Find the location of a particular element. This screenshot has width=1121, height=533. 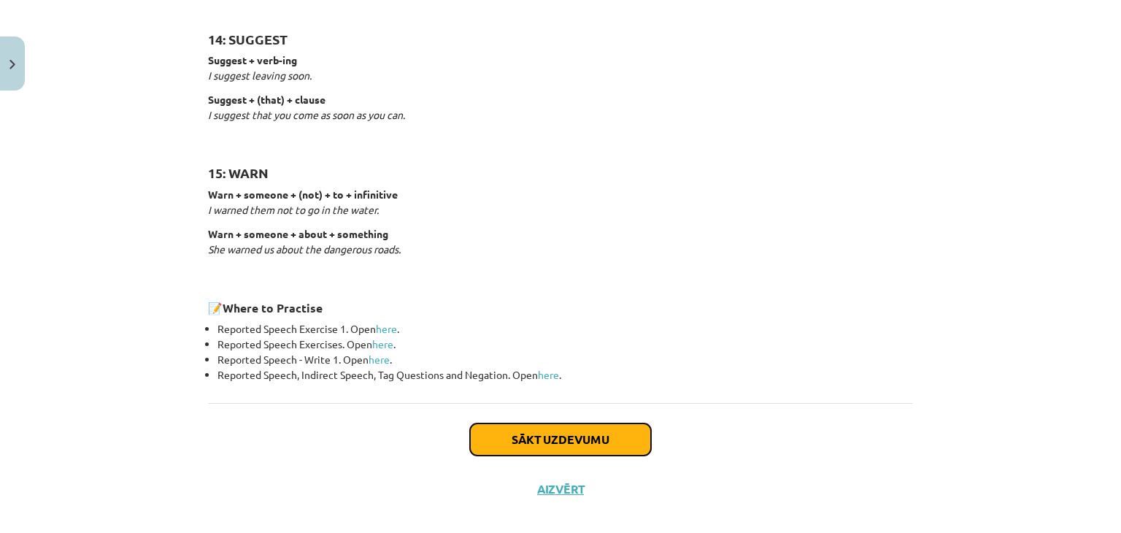

li: Reported Speech Exercises. Open . is located at coordinates (565, 344).